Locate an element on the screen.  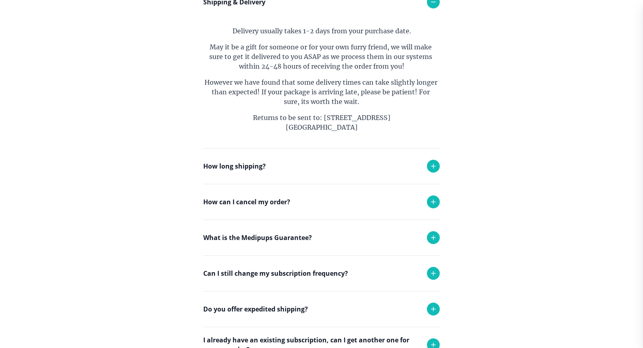
div: If you received the wrong product or your product was damaged in transit, we will replace it with... is located at coordinates (322, 281).